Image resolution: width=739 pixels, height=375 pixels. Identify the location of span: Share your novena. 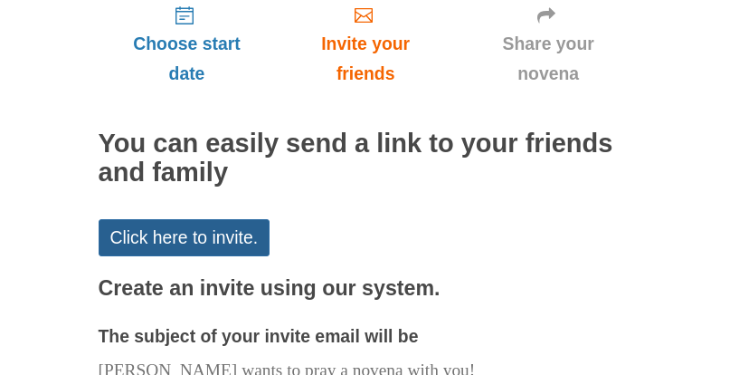
(548, 59).